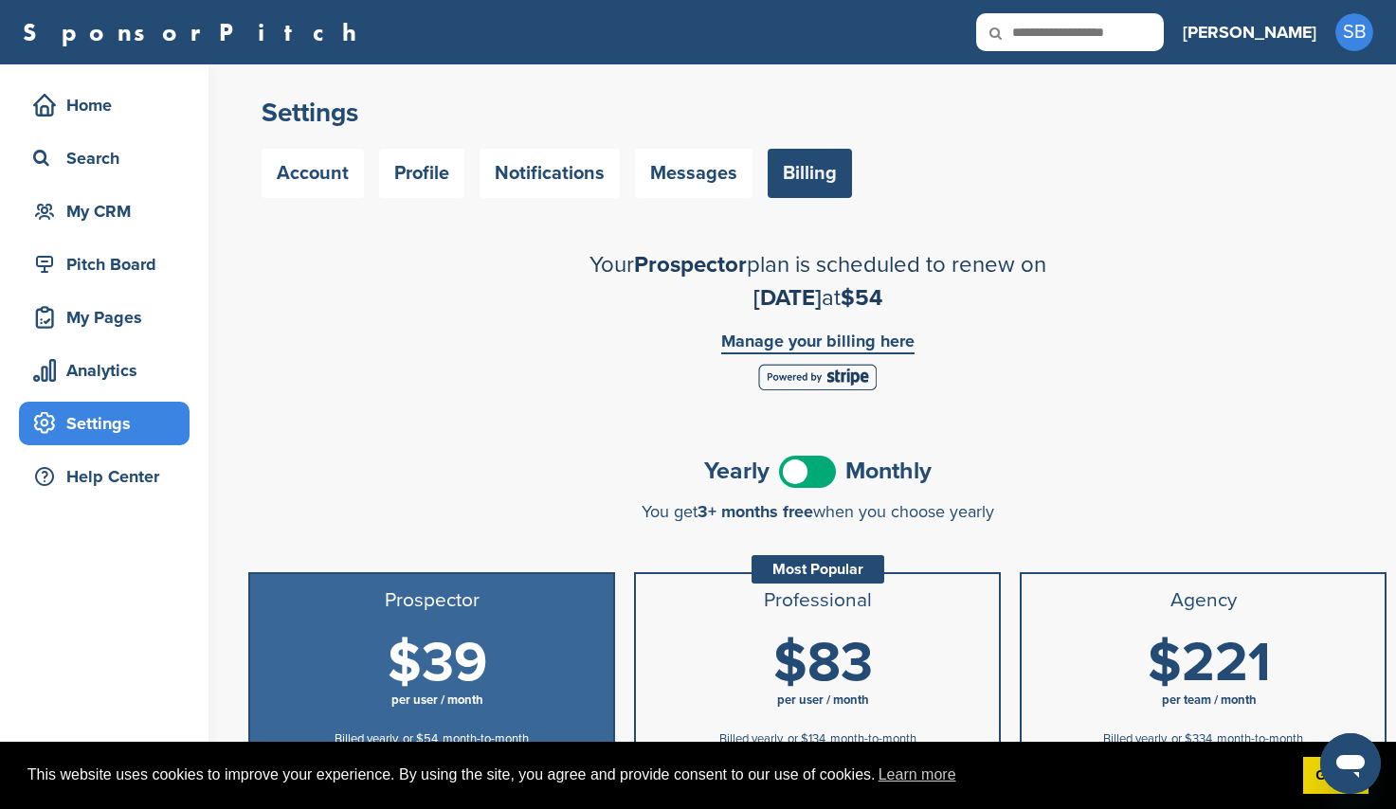 Image resolution: width=1396 pixels, height=809 pixels. What do you see at coordinates (386, 739) in the screenshot?
I see `span: Billed yearly, or $54` at bounding box center [386, 739].